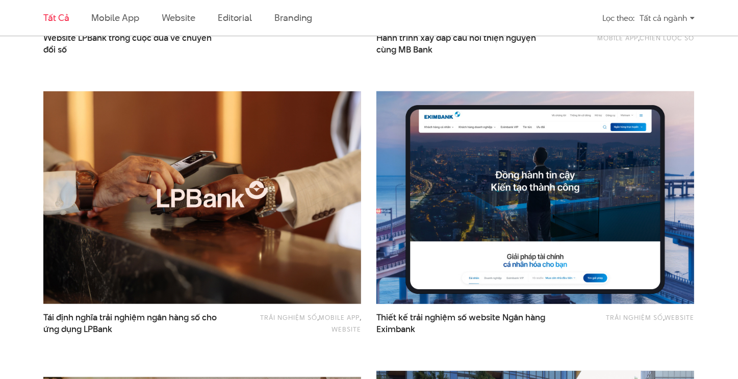  Describe the element at coordinates (618, 18) in the screenshot. I see `div: Lọc theo:` at that location.